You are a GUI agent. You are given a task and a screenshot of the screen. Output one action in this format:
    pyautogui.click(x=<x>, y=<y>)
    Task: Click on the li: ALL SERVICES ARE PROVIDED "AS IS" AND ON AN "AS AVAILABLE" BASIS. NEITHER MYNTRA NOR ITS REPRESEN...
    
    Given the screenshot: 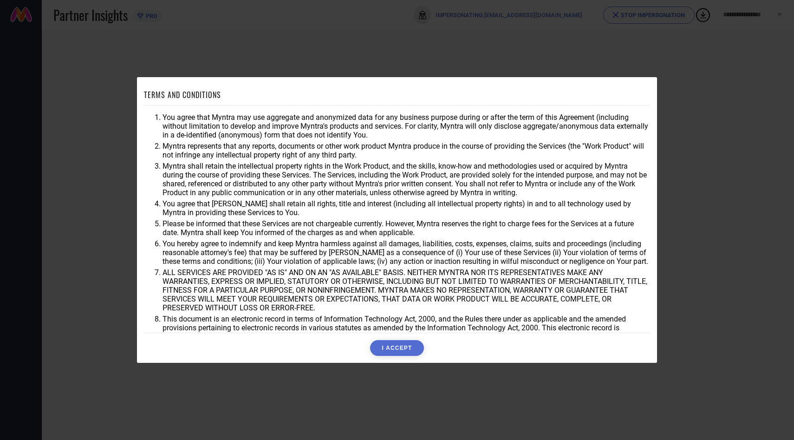 What is the action you would take?
    pyautogui.click(x=406, y=290)
    